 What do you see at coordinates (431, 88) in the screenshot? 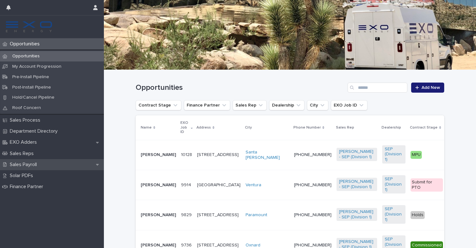
I see `span: Add New` at bounding box center [431, 88].